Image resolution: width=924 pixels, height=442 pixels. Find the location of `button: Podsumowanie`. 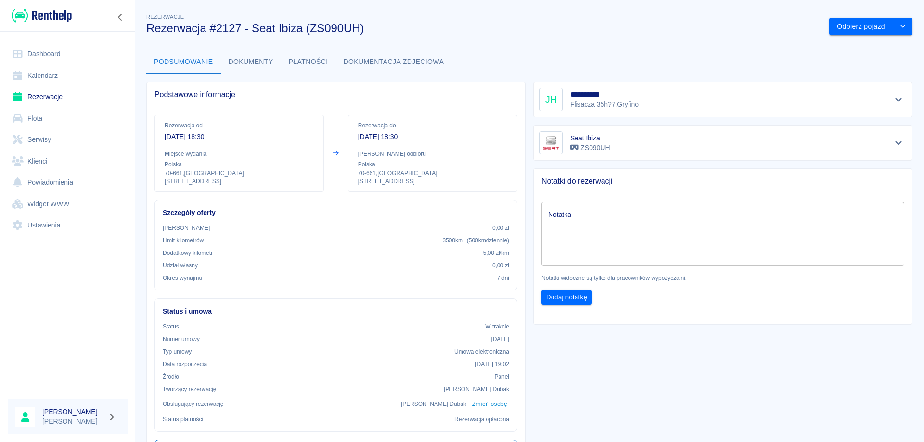

button: Podsumowanie is located at coordinates (183, 62).